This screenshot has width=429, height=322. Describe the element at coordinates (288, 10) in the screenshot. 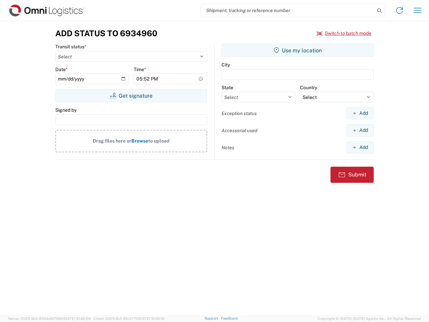

I see `input: Shipment, tracking or reference number` at that location.